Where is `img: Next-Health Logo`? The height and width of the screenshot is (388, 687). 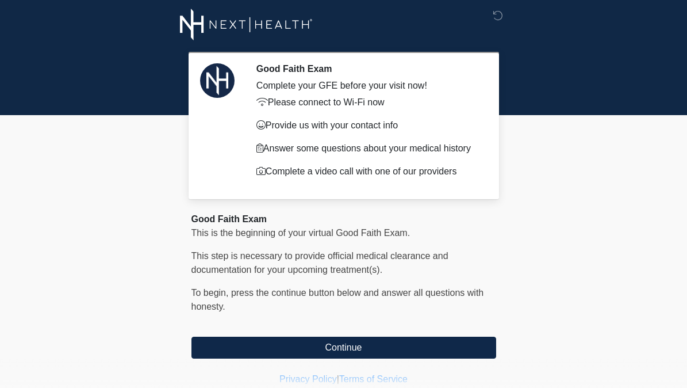
img: Next-Health Logo is located at coordinates (246, 24).